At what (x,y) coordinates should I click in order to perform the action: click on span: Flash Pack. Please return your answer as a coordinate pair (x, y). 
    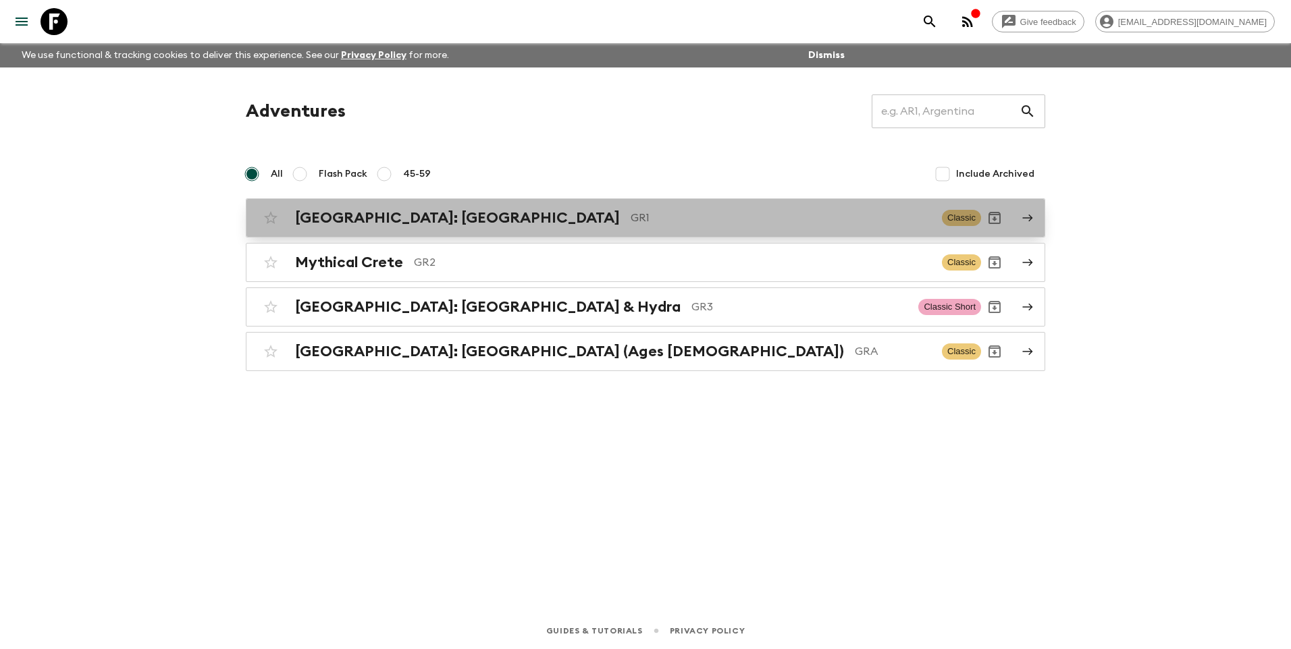
    Looking at the image, I should click on (343, 174).